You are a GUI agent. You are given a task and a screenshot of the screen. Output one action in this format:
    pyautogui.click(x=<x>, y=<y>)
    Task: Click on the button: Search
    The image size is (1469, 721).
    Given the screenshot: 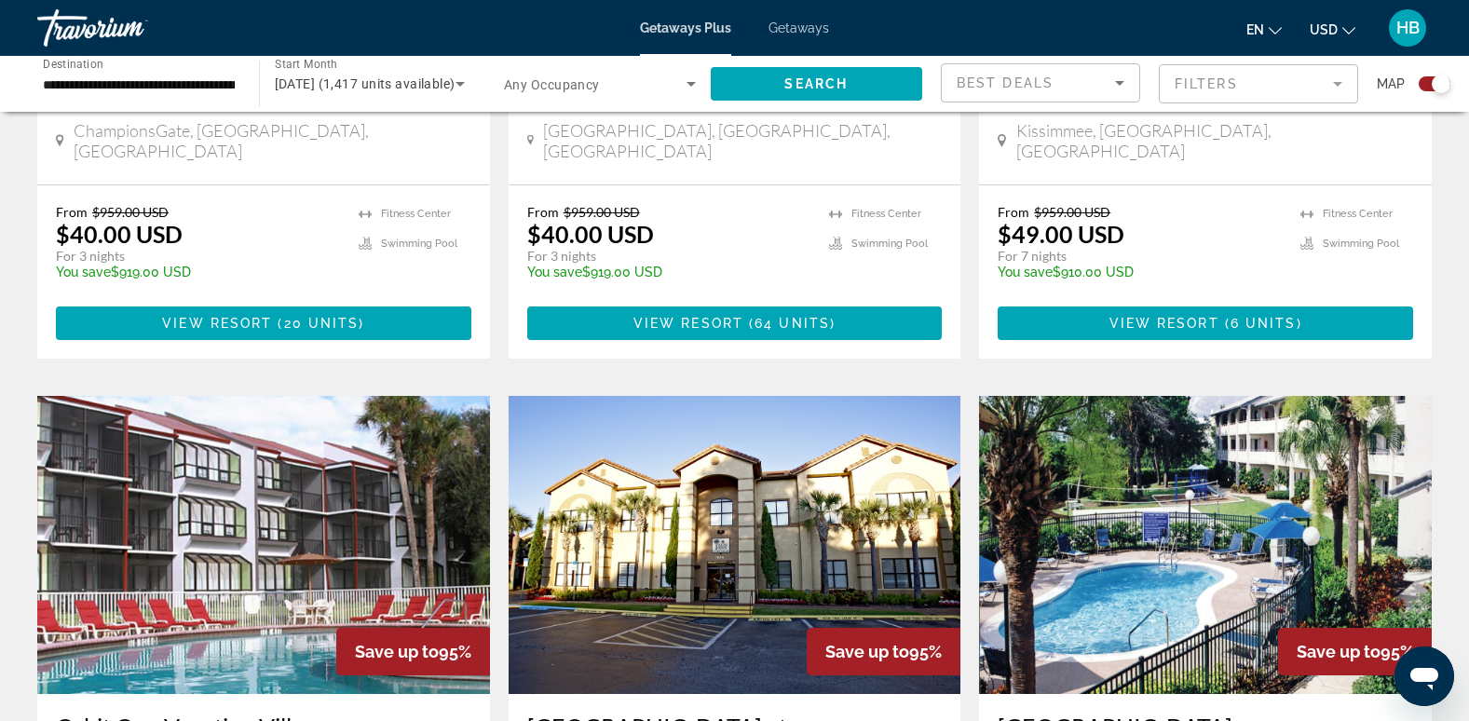 What is the action you would take?
    pyautogui.click(x=817, y=84)
    